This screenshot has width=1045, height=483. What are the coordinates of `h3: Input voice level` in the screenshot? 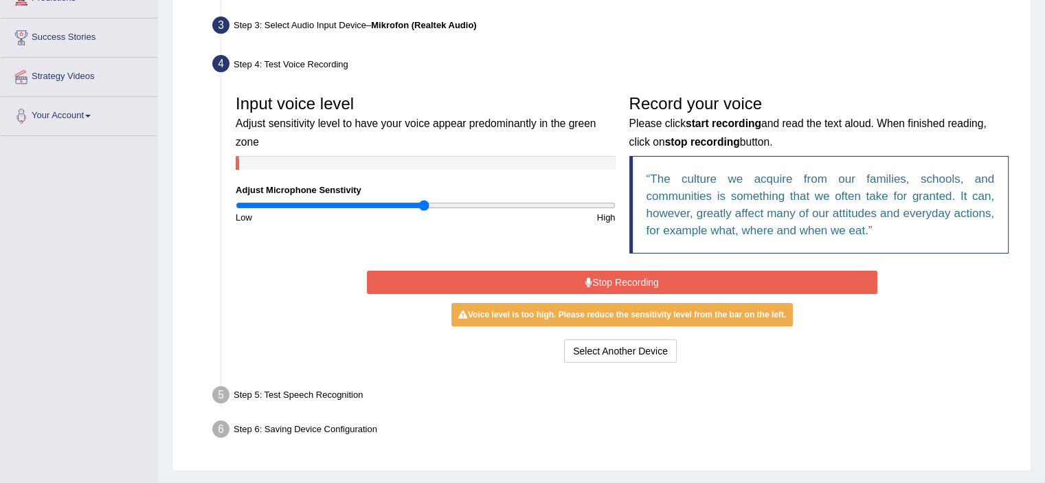 It's located at (425, 122).